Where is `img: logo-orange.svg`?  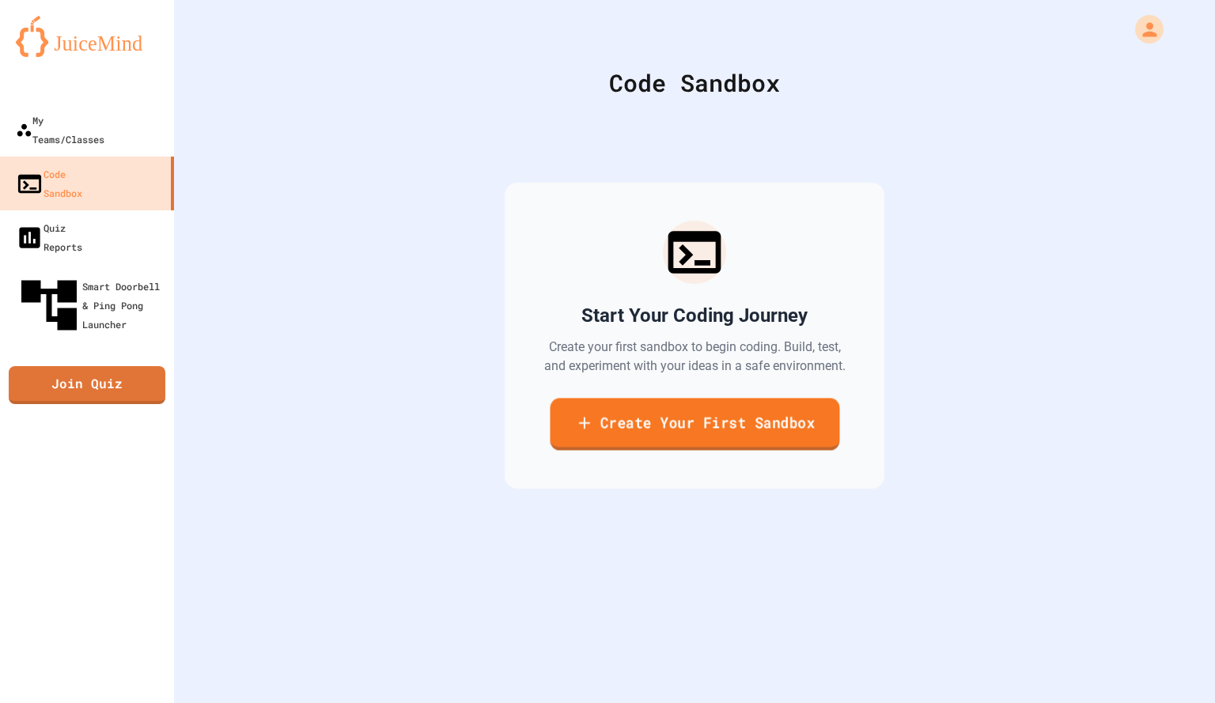
img: logo-orange.svg is located at coordinates (87, 36).